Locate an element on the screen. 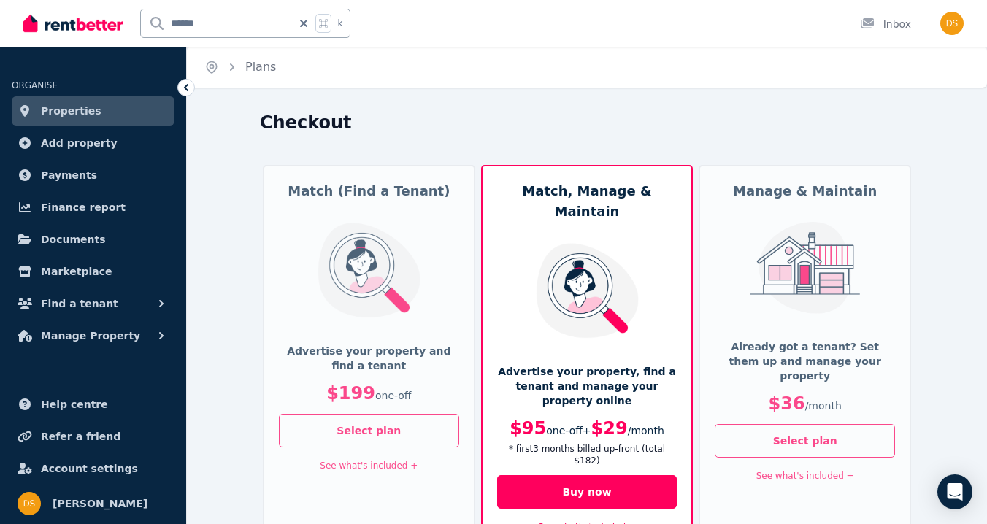 Image resolution: width=987 pixels, height=524 pixels. span: $29 is located at coordinates (610, 429).